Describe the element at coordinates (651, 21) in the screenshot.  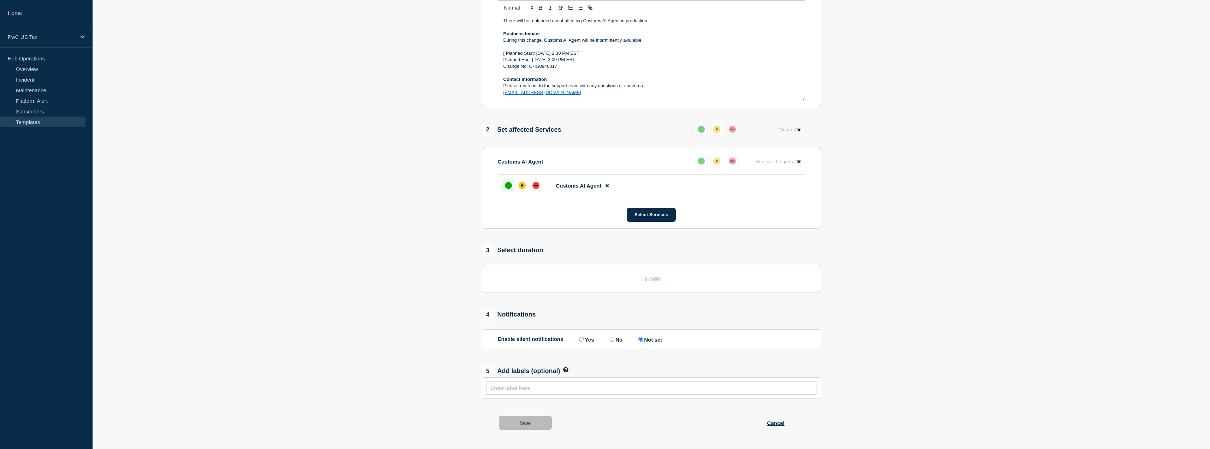
I see `p: There will be a planned event affecting Customs AI Agent in production` at that location.